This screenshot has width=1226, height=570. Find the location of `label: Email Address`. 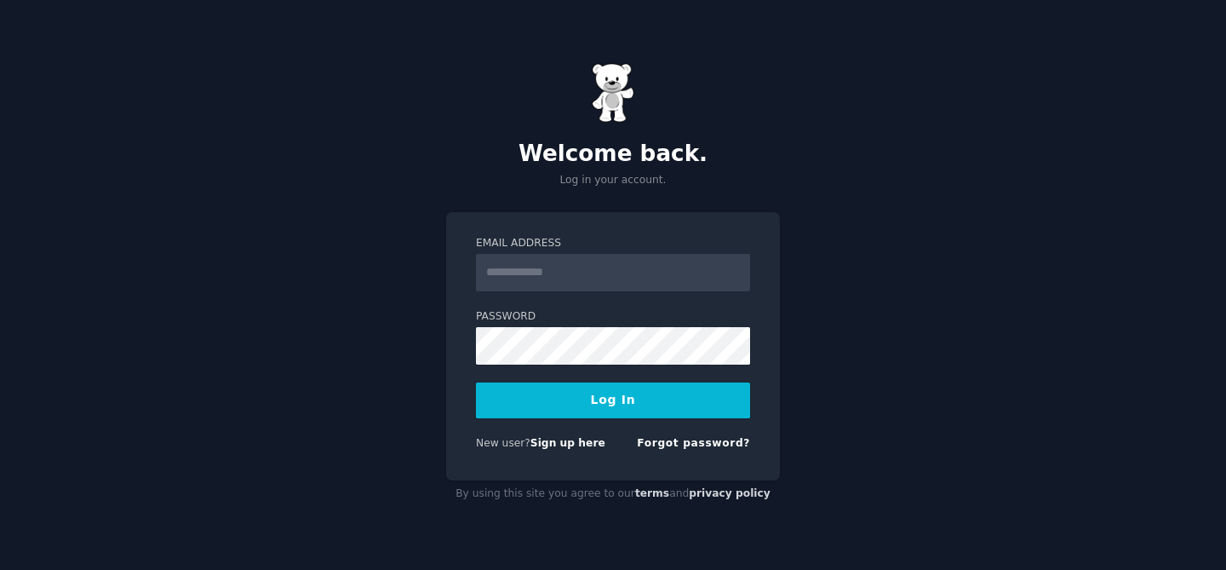

label: Email Address is located at coordinates (613, 244).